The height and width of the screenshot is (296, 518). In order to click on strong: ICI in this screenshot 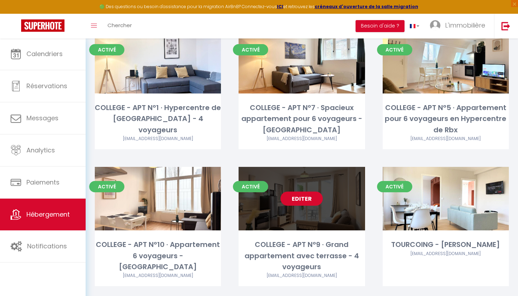, I will do `click(280, 6)`.